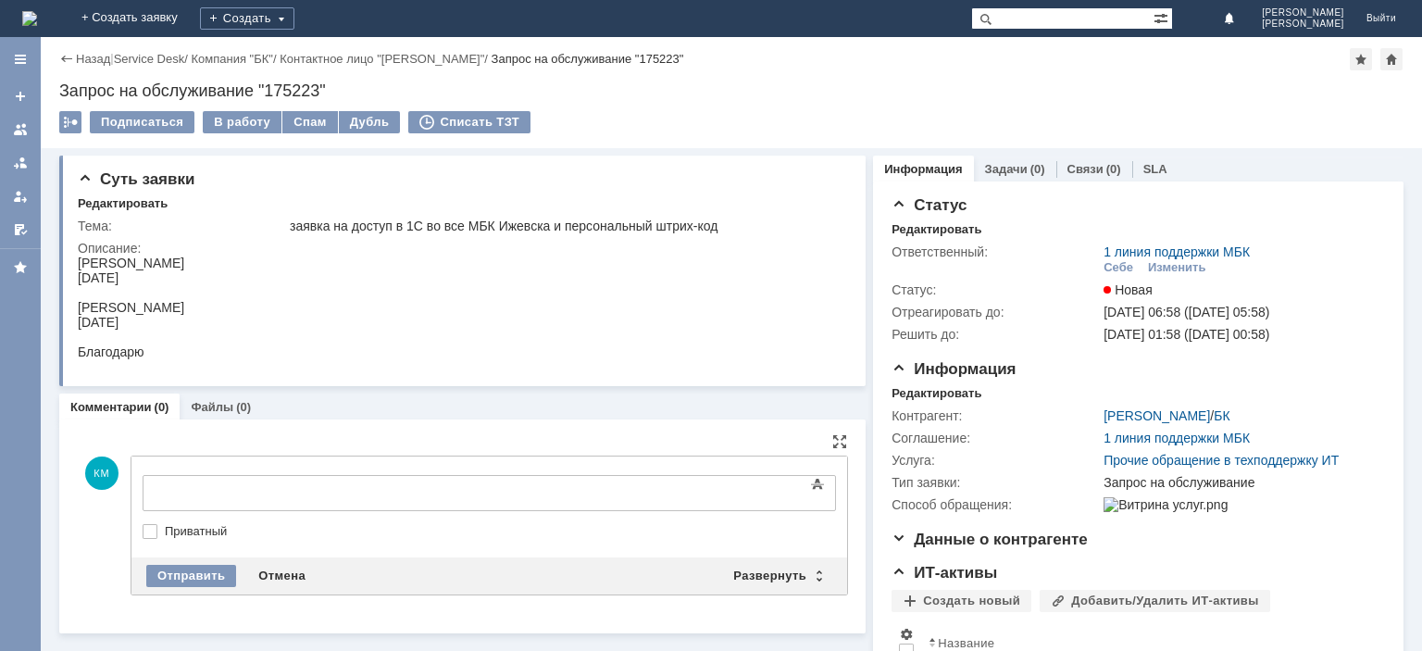 This screenshot has width=1422, height=651. I want to click on div: заявка на доступ в 1С во все МБК Ижевска и персональный штрих-код, so click(565, 226).